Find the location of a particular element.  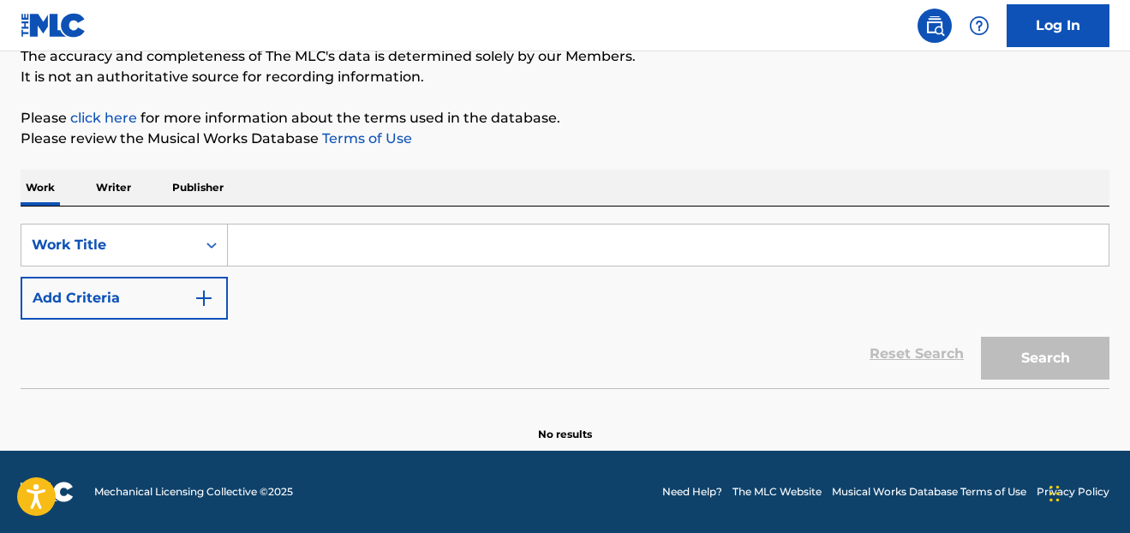

p: Work is located at coordinates (40, 188).